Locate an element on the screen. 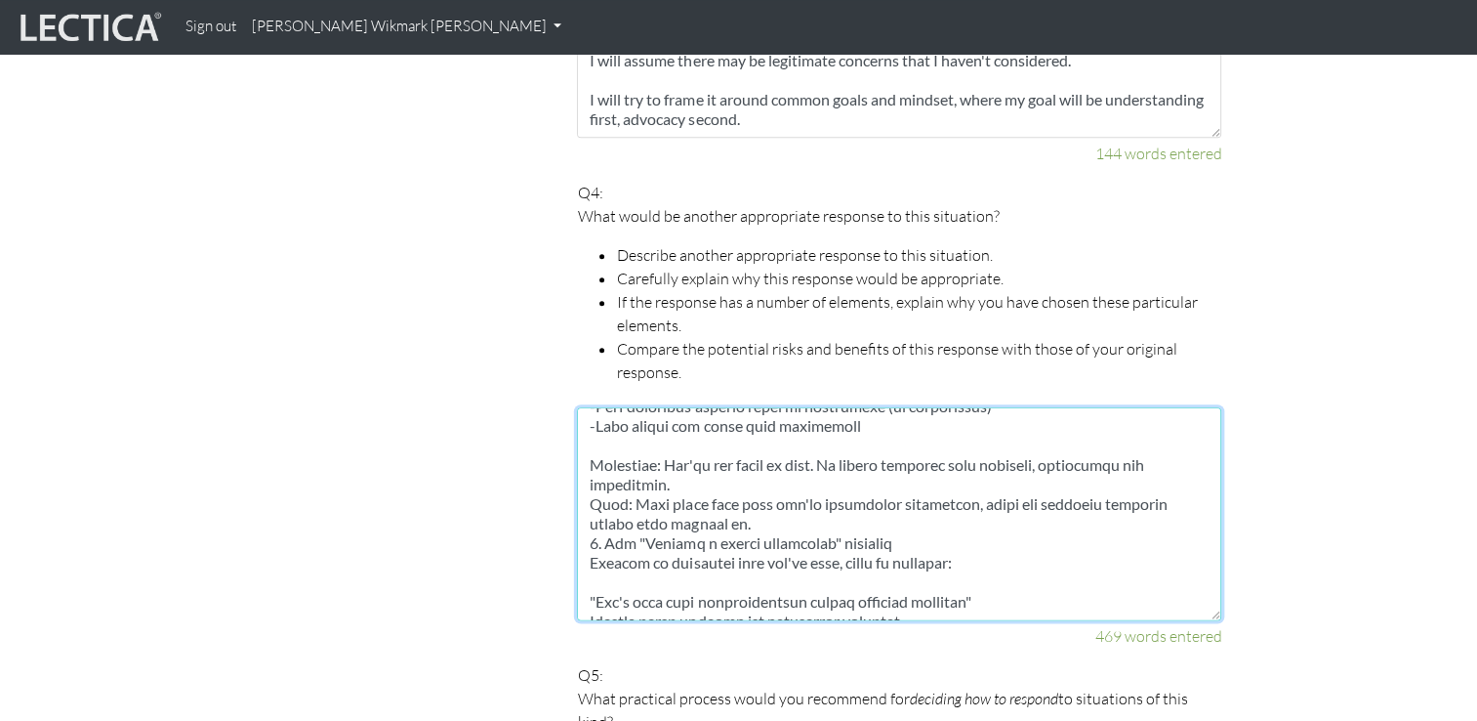 This screenshot has height=721, width=1477. li: If the response has a number of elements, explain why you have chosen these particular elements. is located at coordinates (919, 313).